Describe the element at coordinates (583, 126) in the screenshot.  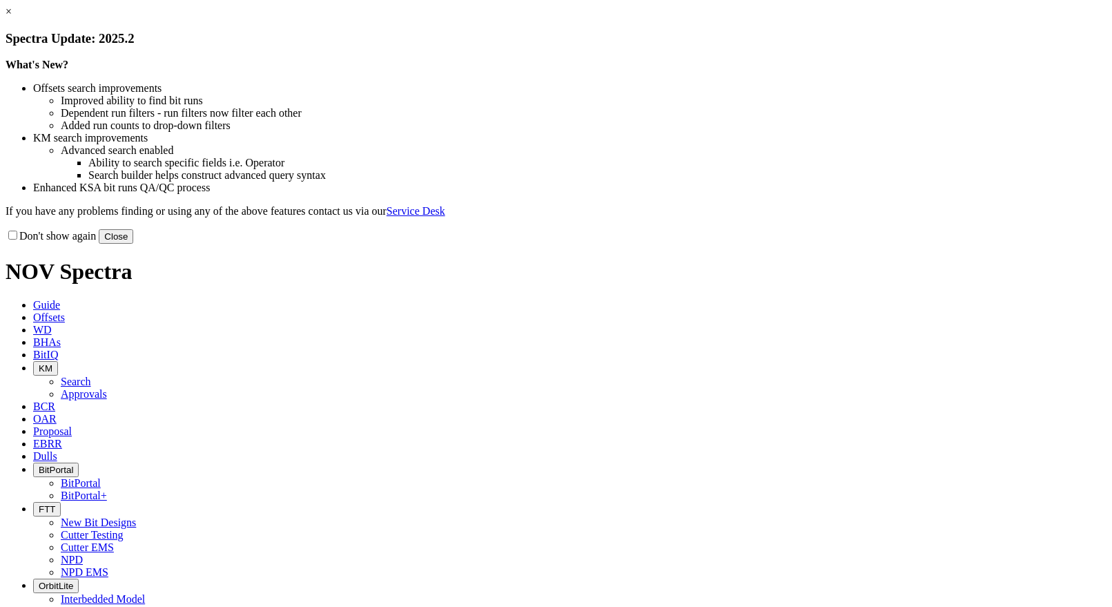
I see `li: Added run counts to drop-down filters` at that location.